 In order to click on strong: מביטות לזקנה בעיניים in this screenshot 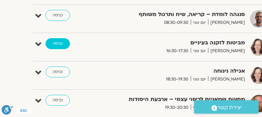, I will do `click(185, 42)`.